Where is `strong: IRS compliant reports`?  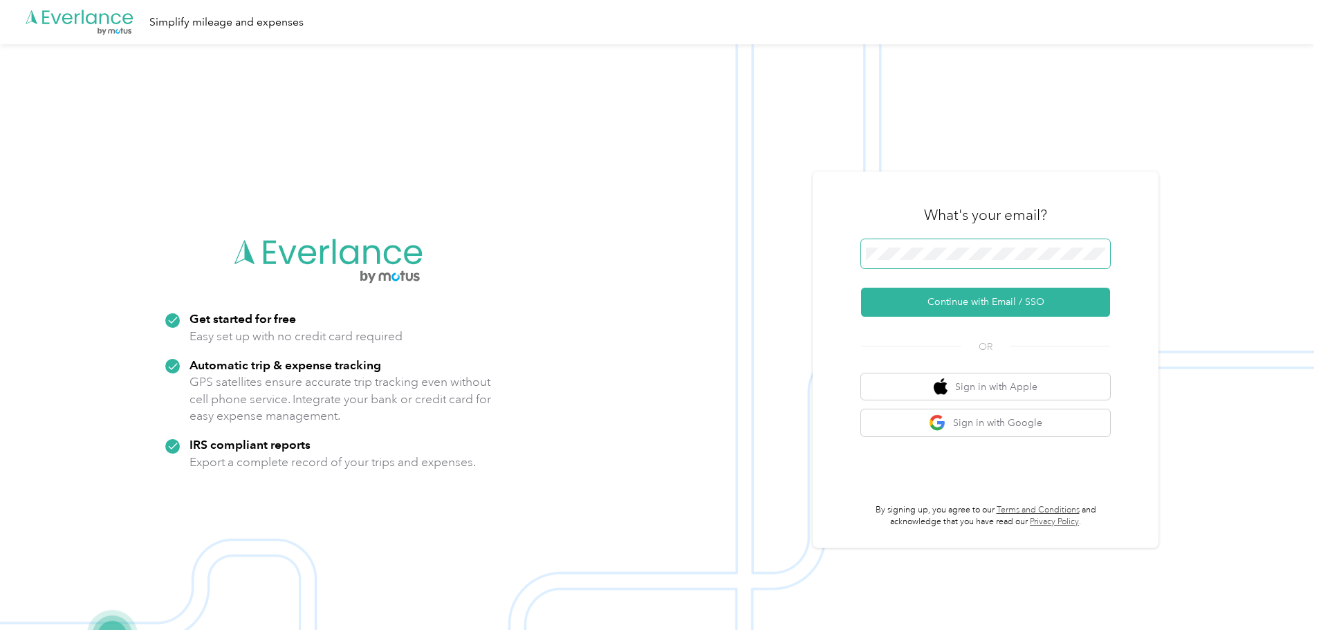
strong: IRS compliant reports is located at coordinates (250, 444).